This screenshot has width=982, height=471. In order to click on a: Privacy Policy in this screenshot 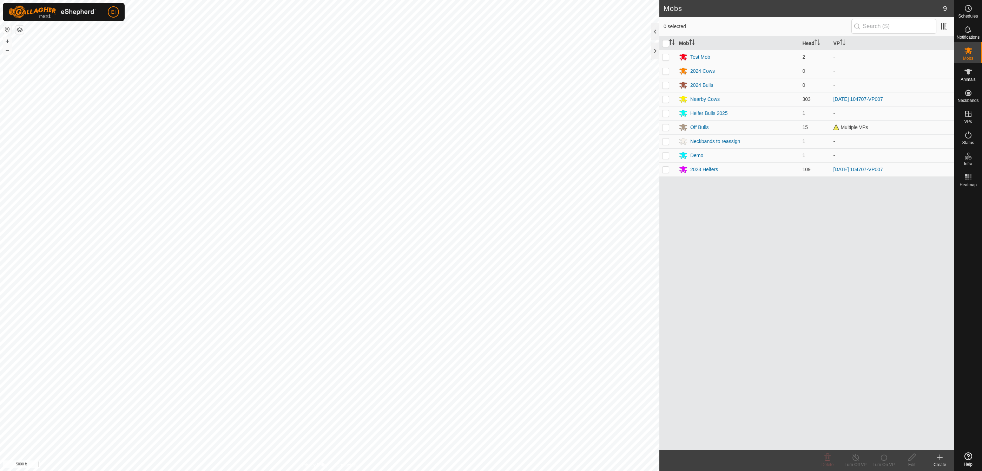, I will do `click(315, 465)`.